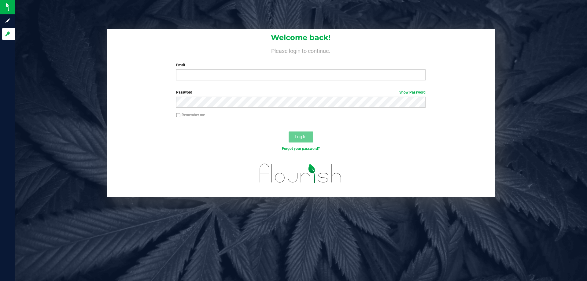 Image resolution: width=587 pixels, height=281 pixels. What do you see at coordinates (178, 115) in the screenshot?
I see `input: Remember me` at bounding box center [178, 115].